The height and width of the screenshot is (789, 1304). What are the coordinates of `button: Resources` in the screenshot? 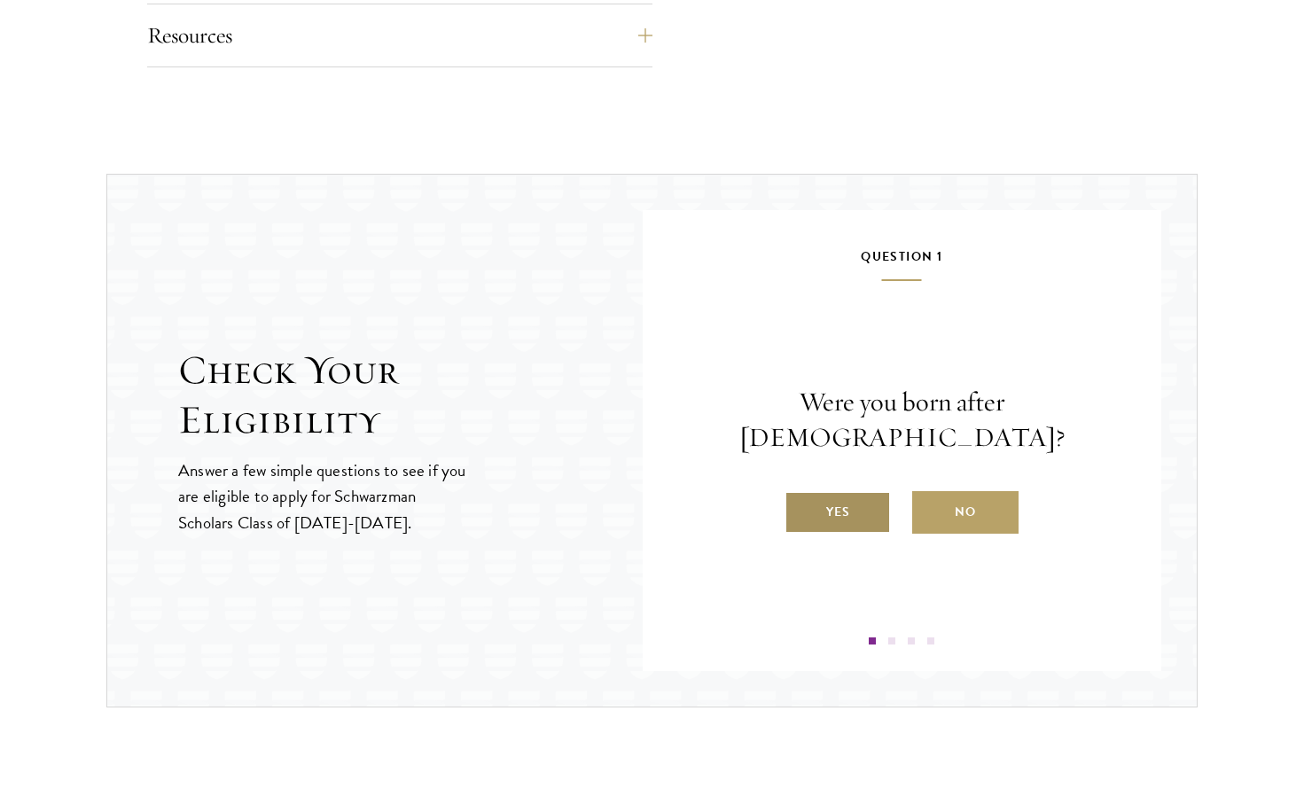 It's located at (400, 35).